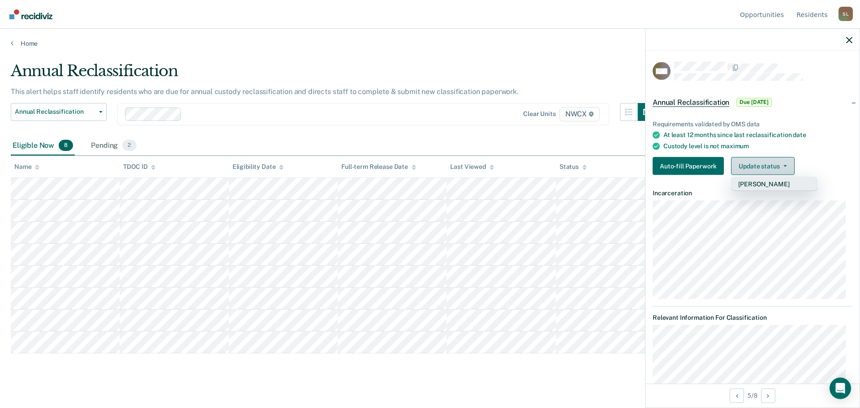 Image resolution: width=860 pixels, height=408 pixels. Describe the element at coordinates (539, 114) in the screenshot. I see `div: Clear units` at that location.